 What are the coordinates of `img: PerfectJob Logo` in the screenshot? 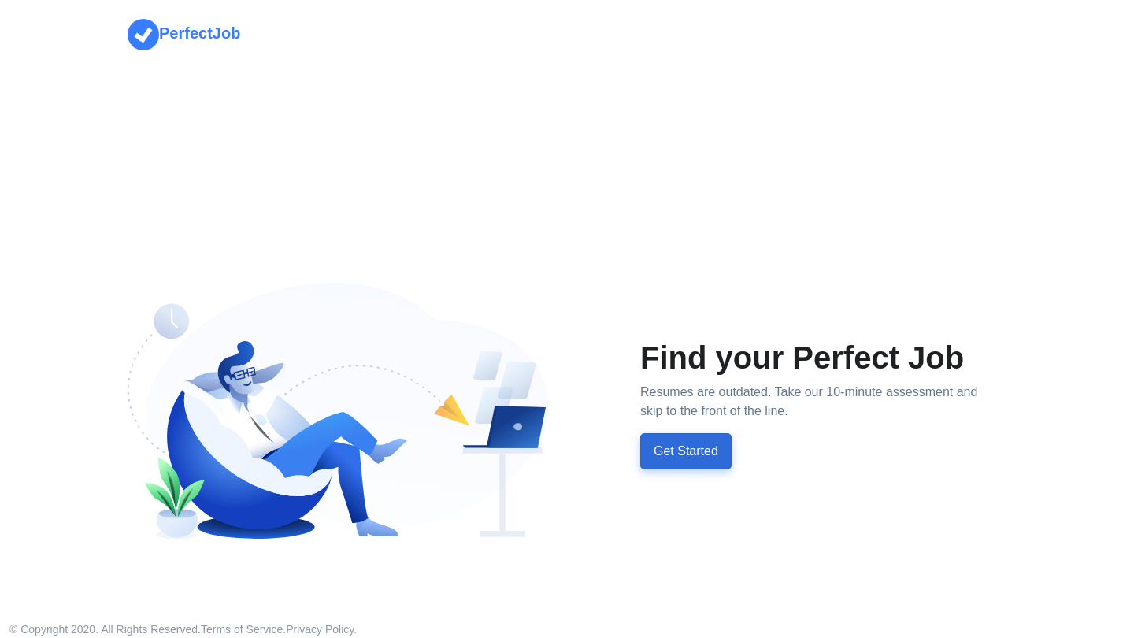 It's located at (143, 35).